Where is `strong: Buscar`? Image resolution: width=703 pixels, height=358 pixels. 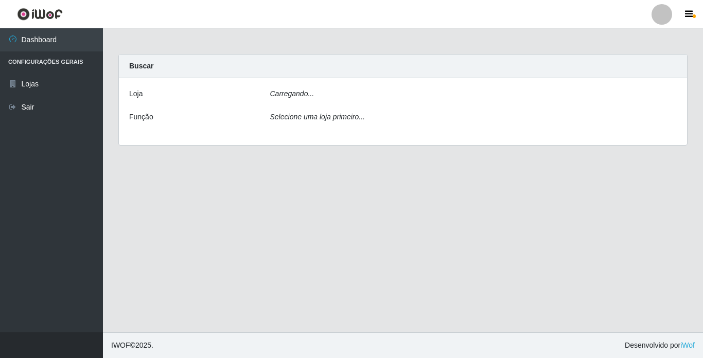
strong: Buscar is located at coordinates (141, 66).